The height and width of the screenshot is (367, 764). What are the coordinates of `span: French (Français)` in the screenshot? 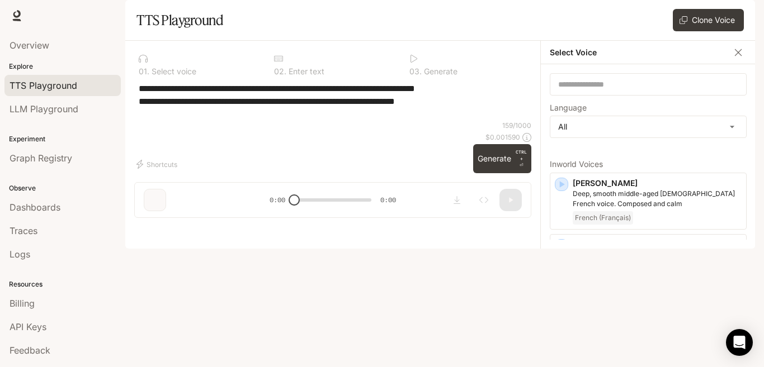 It's located at (603, 218).